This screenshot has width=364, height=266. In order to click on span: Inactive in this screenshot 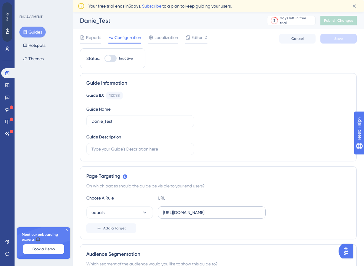, I will do `click(126, 58)`.